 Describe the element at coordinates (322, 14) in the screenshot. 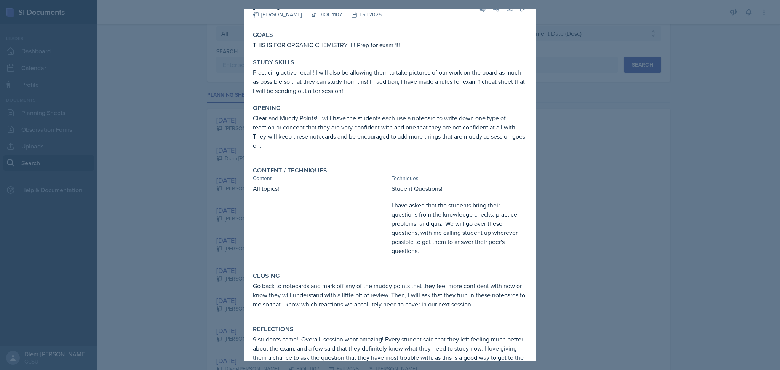

I see `div: BIOL 1107` at that location.